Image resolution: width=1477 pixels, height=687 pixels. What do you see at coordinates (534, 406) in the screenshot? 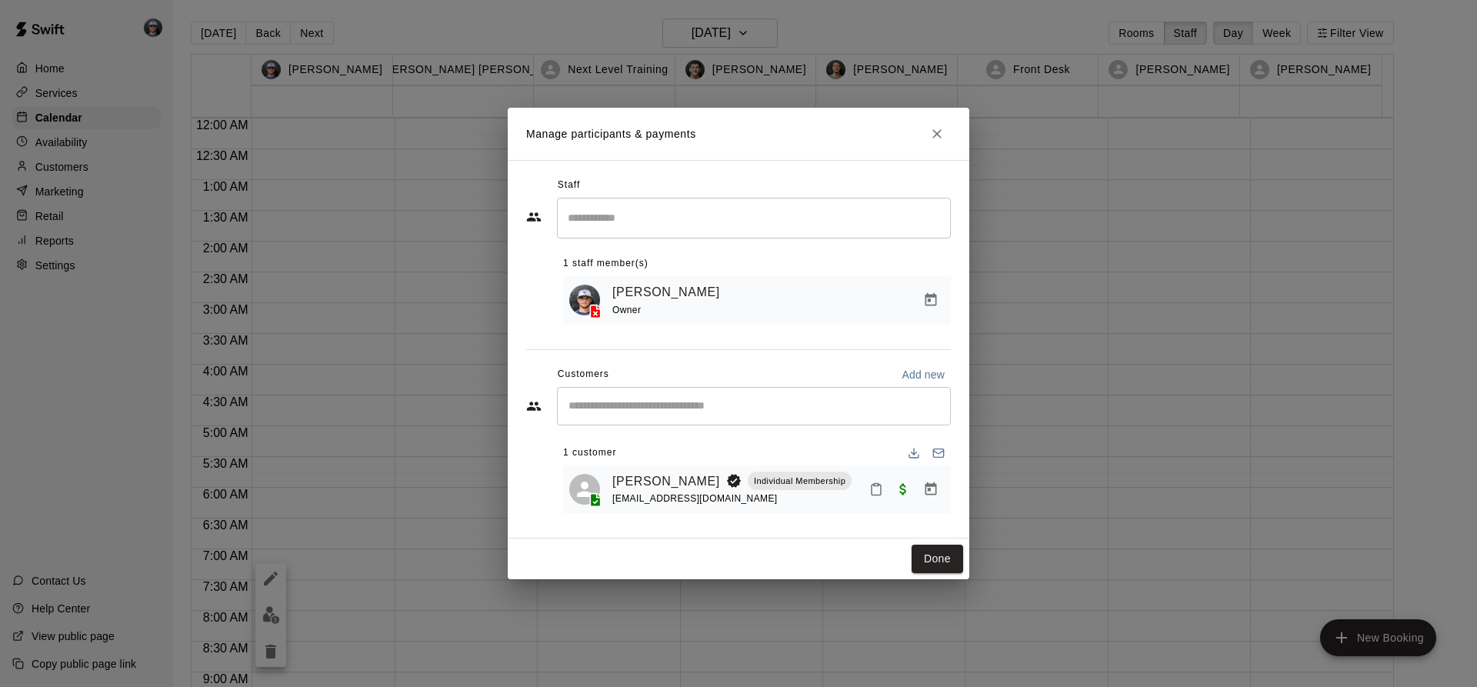
I see `svg: Customers` at bounding box center [534, 406].